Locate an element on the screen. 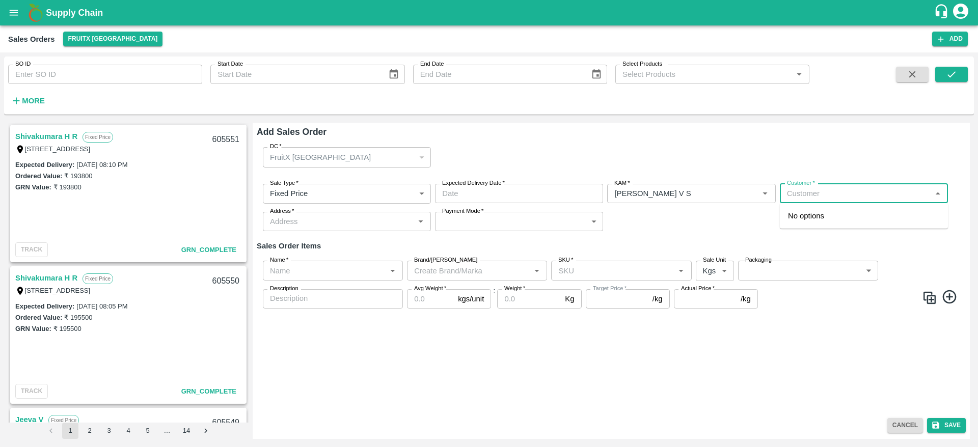 Image resolution: width=978 pixels, height=447 pixels. label: Name is located at coordinates (279, 260).